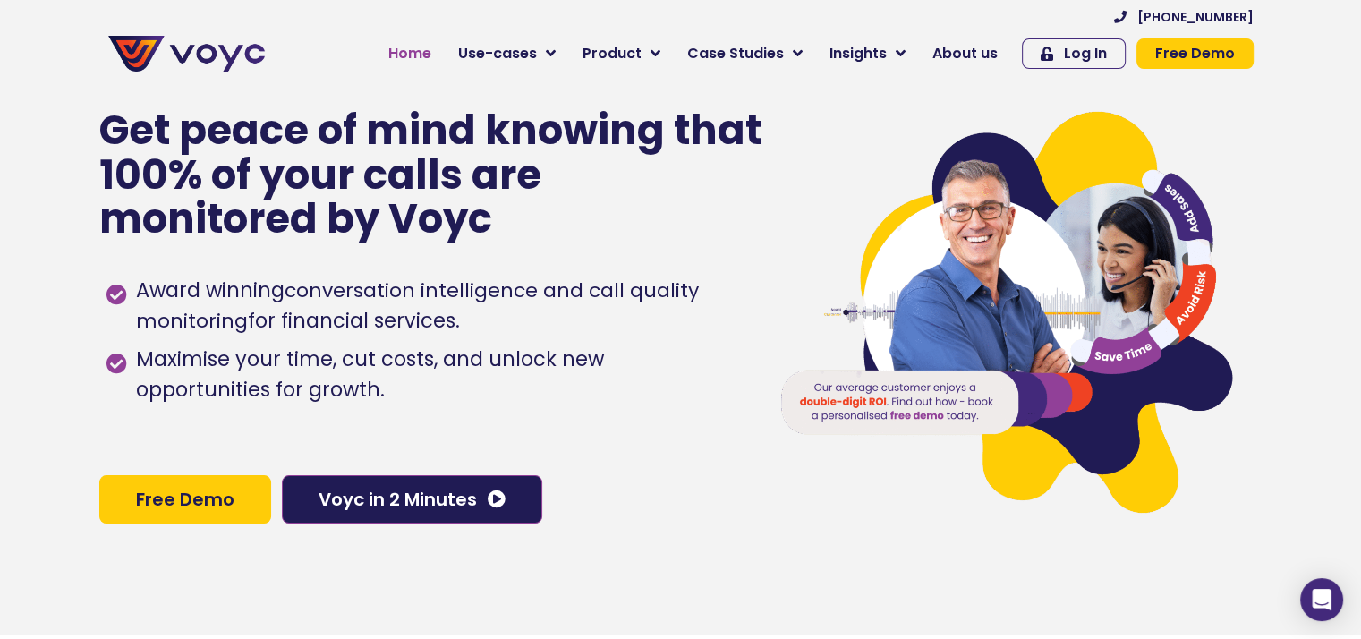 This screenshot has width=1361, height=639. What do you see at coordinates (410, 54) in the screenshot?
I see `a: Home` at bounding box center [410, 54].